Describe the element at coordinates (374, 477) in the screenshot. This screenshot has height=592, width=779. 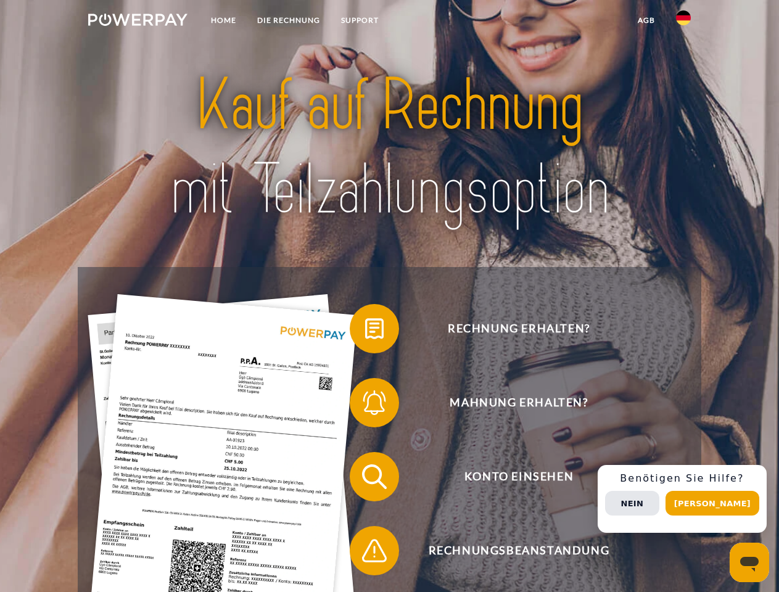
I see `img: qb_search.svg` at that location.